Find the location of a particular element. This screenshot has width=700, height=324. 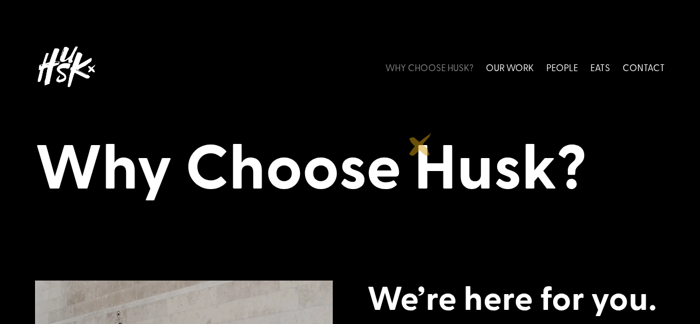

a: EATS is located at coordinates (600, 67).